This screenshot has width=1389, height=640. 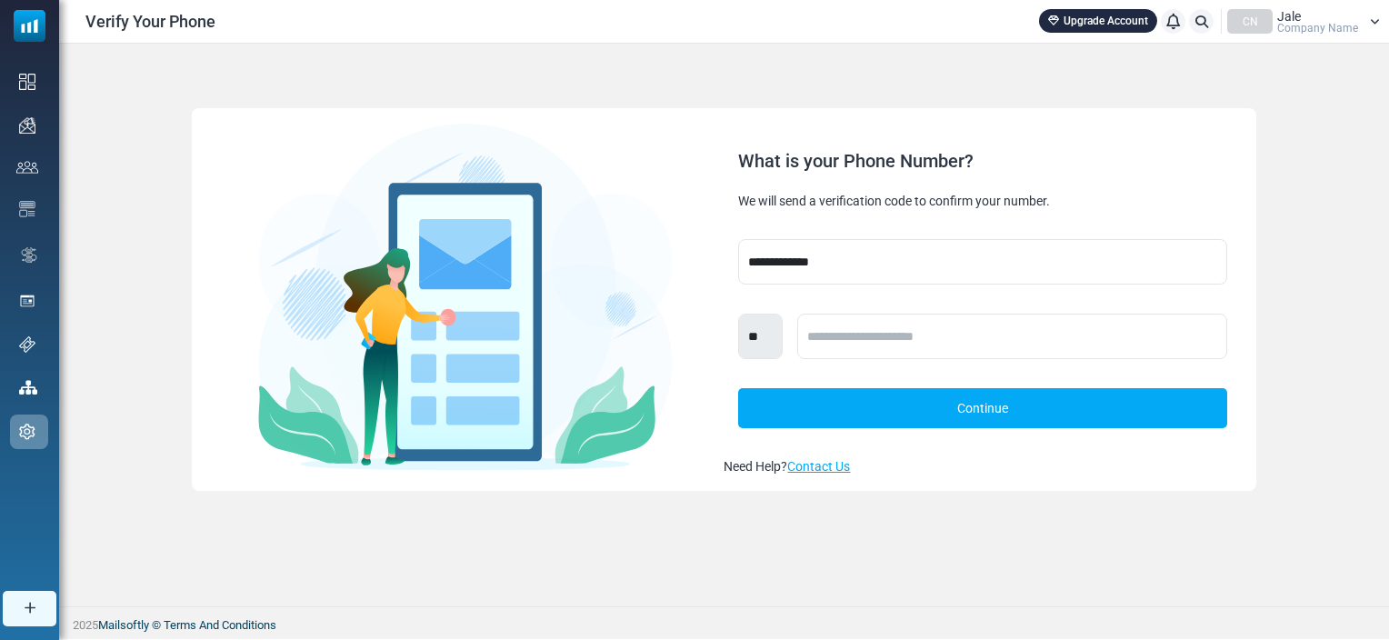 I want to click on img: email-templates-icon.svg, so click(x=27, y=209).